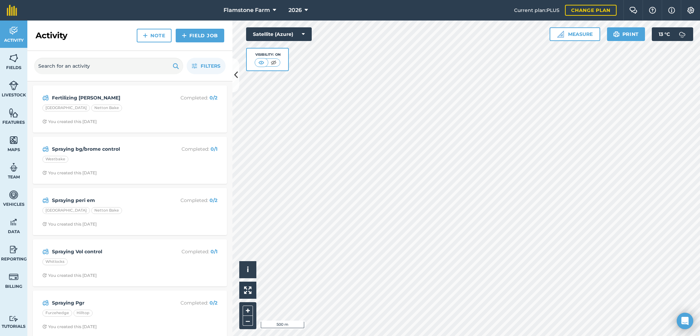  I want to click on a: Note, so click(154, 36).